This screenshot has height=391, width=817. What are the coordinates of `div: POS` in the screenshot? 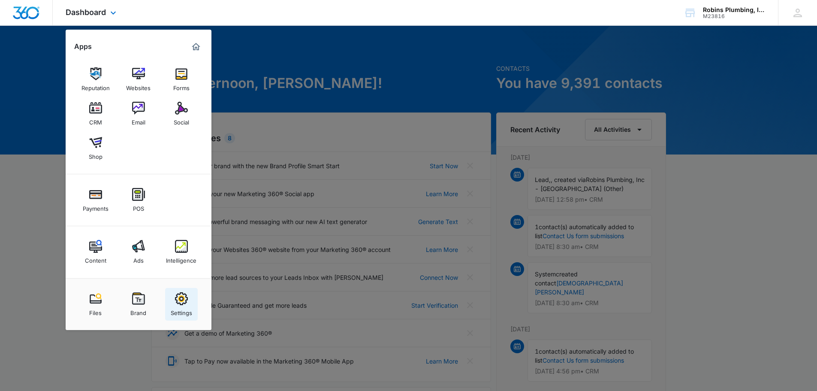 It's located at (139, 206).